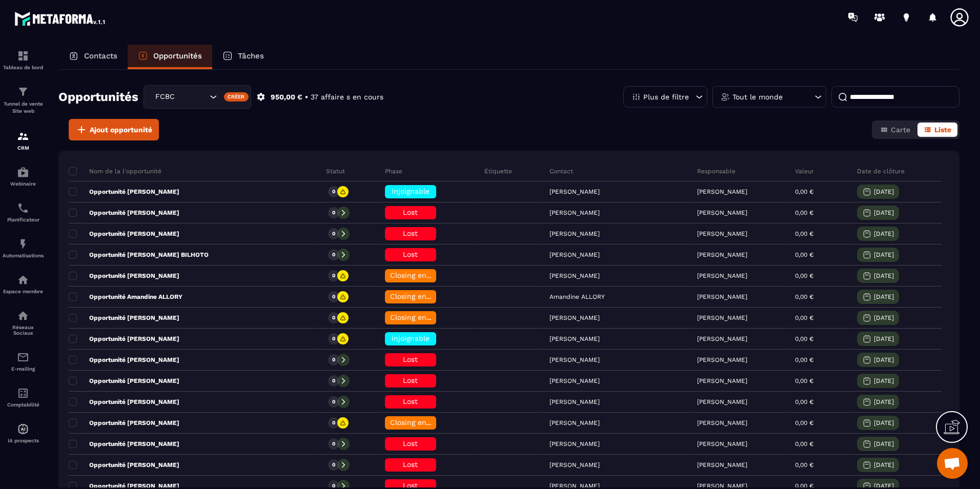 Image resolution: width=980 pixels, height=489 pixels. Describe the element at coordinates (23, 248) in the screenshot. I see `a: automationsautomationsAutomatisations` at that location.